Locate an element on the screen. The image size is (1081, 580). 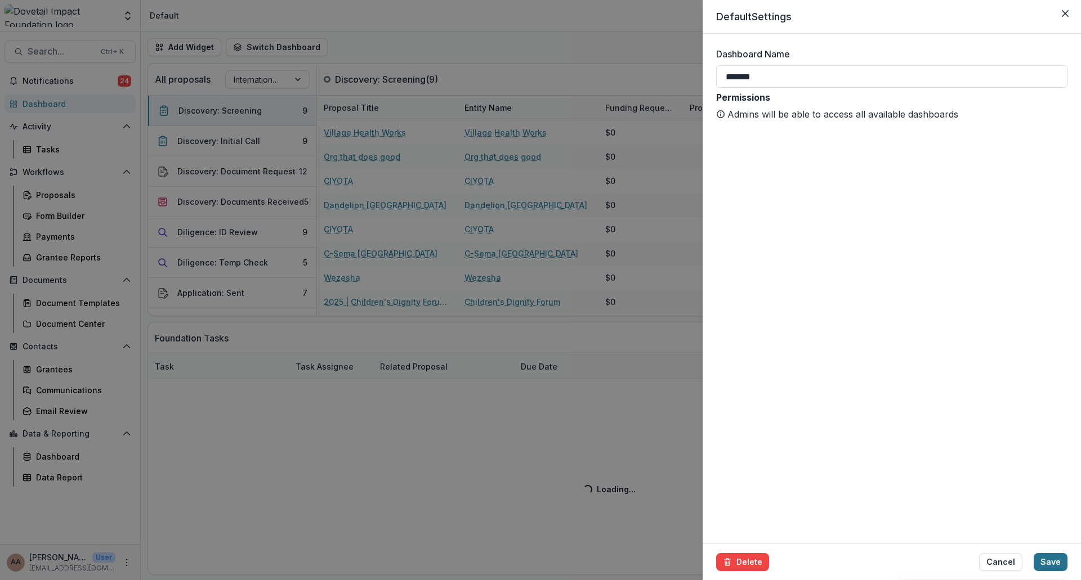
button: Cancel is located at coordinates (1000, 562).